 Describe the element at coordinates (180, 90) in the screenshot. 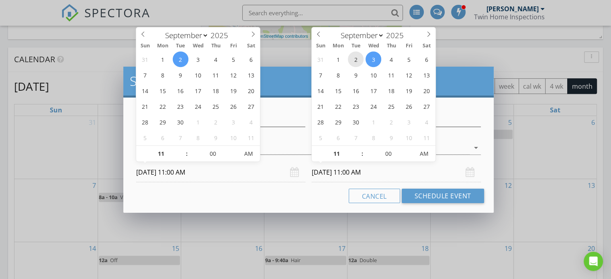

I see `span: September 16, 2025` at that location.